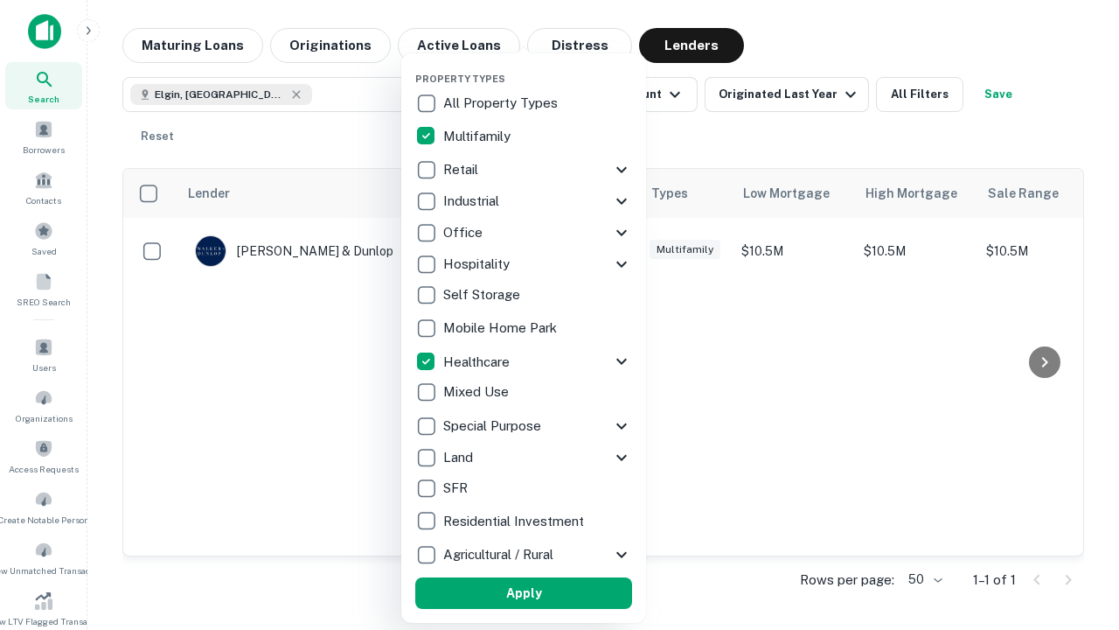 Image resolution: width=1119 pixels, height=630 pixels. I want to click on div: Hospitality, so click(524, 264).